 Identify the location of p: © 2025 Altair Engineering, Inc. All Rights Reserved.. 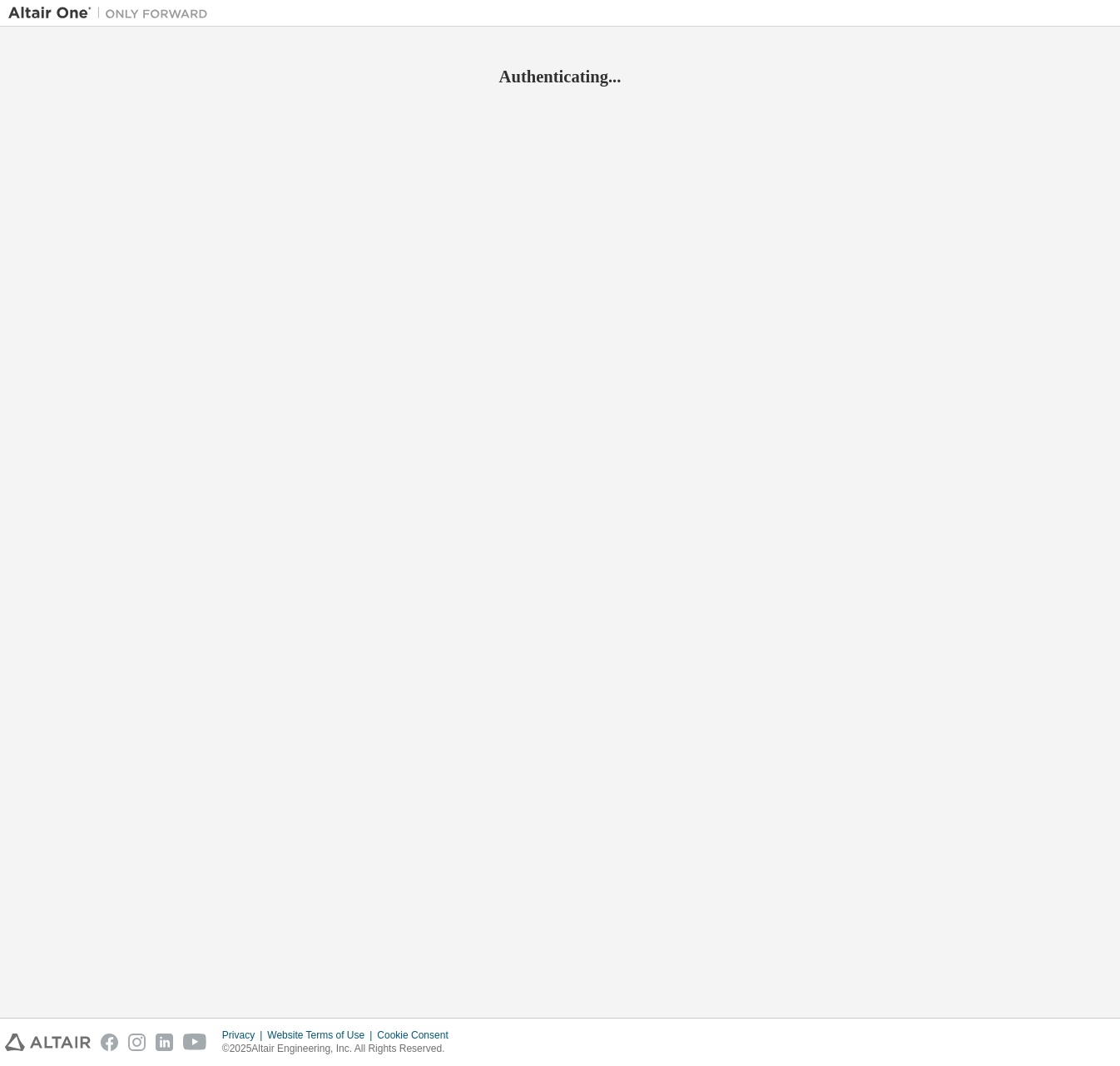
(341, 1049).